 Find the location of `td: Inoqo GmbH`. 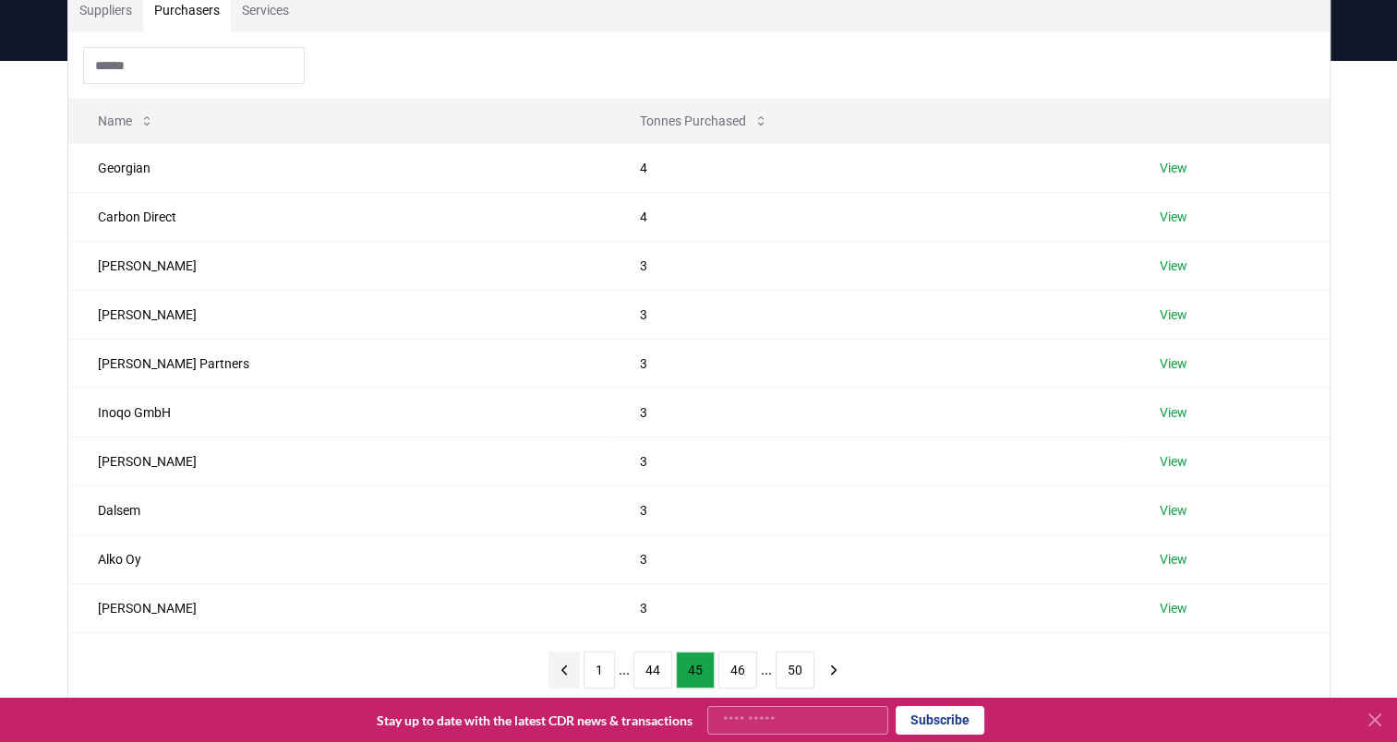

td: Inoqo GmbH is located at coordinates (339, 412).